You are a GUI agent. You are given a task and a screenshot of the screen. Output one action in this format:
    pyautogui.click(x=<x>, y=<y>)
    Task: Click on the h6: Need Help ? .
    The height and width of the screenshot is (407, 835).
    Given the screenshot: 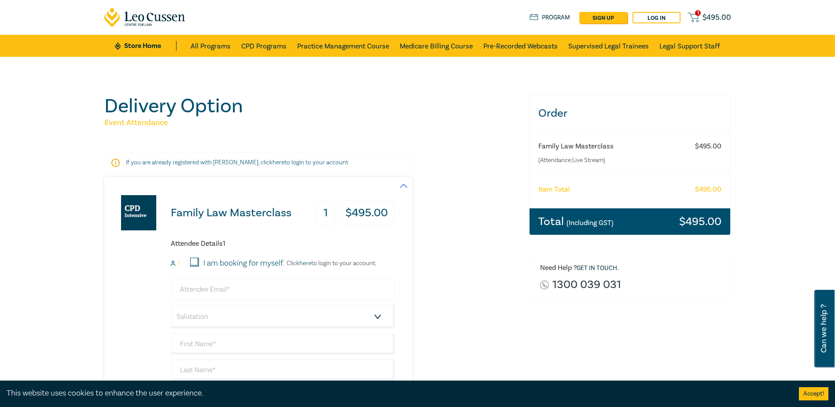 What is the action you would take?
    pyautogui.click(x=632, y=268)
    